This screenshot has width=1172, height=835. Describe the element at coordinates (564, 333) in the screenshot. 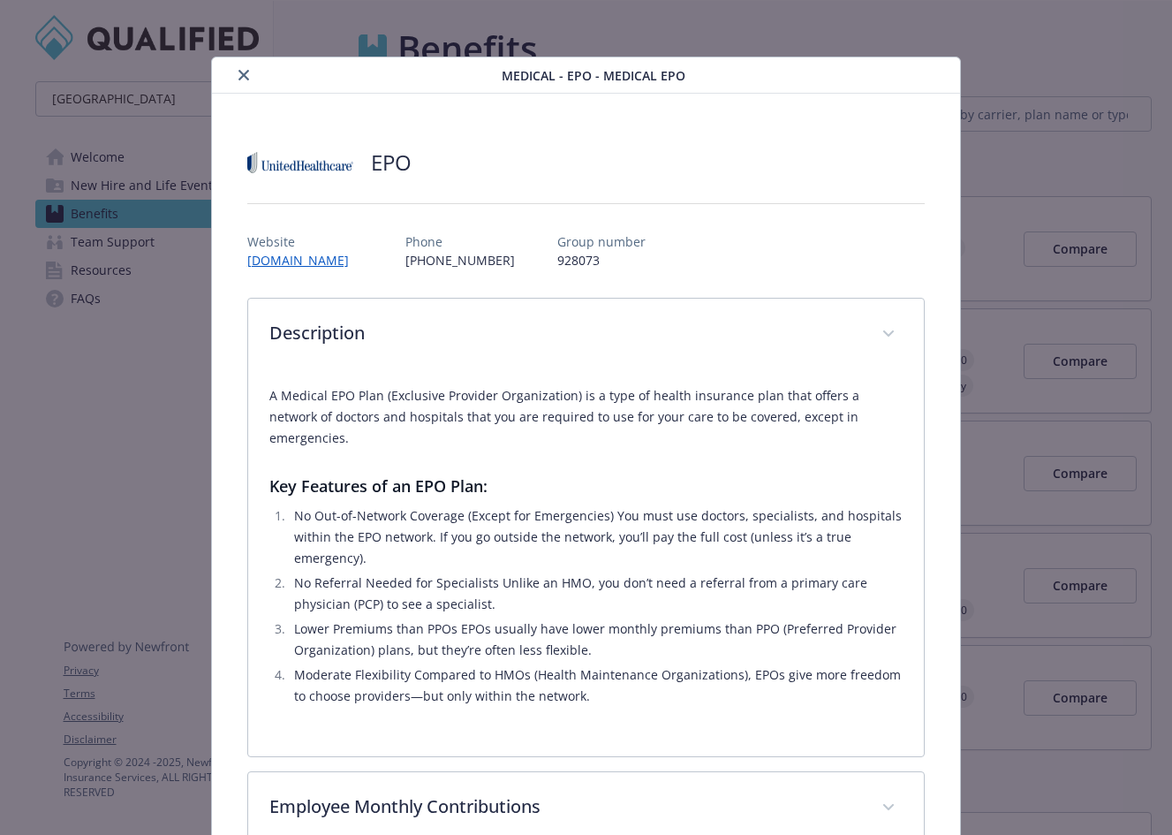

I see `p: Description` at that location.